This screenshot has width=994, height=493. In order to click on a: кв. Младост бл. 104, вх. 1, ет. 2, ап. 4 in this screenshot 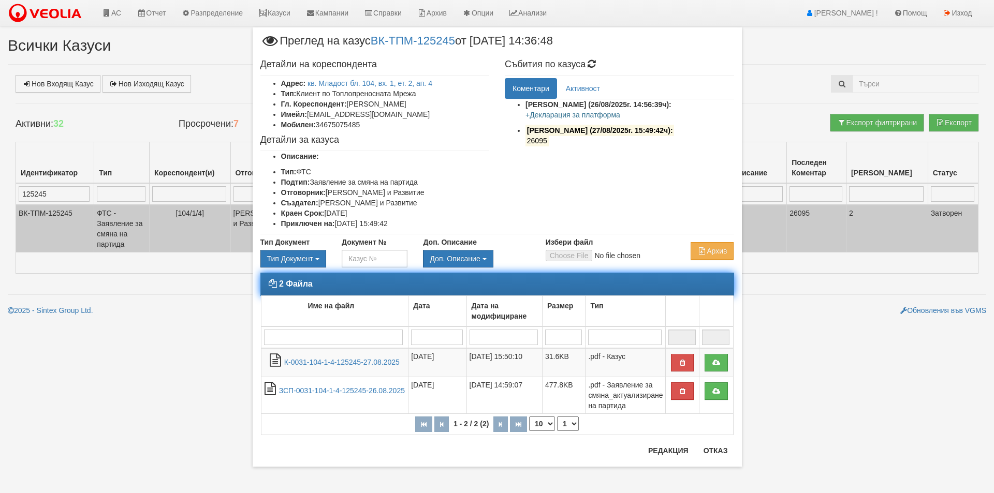, I will do `click(370, 83)`.